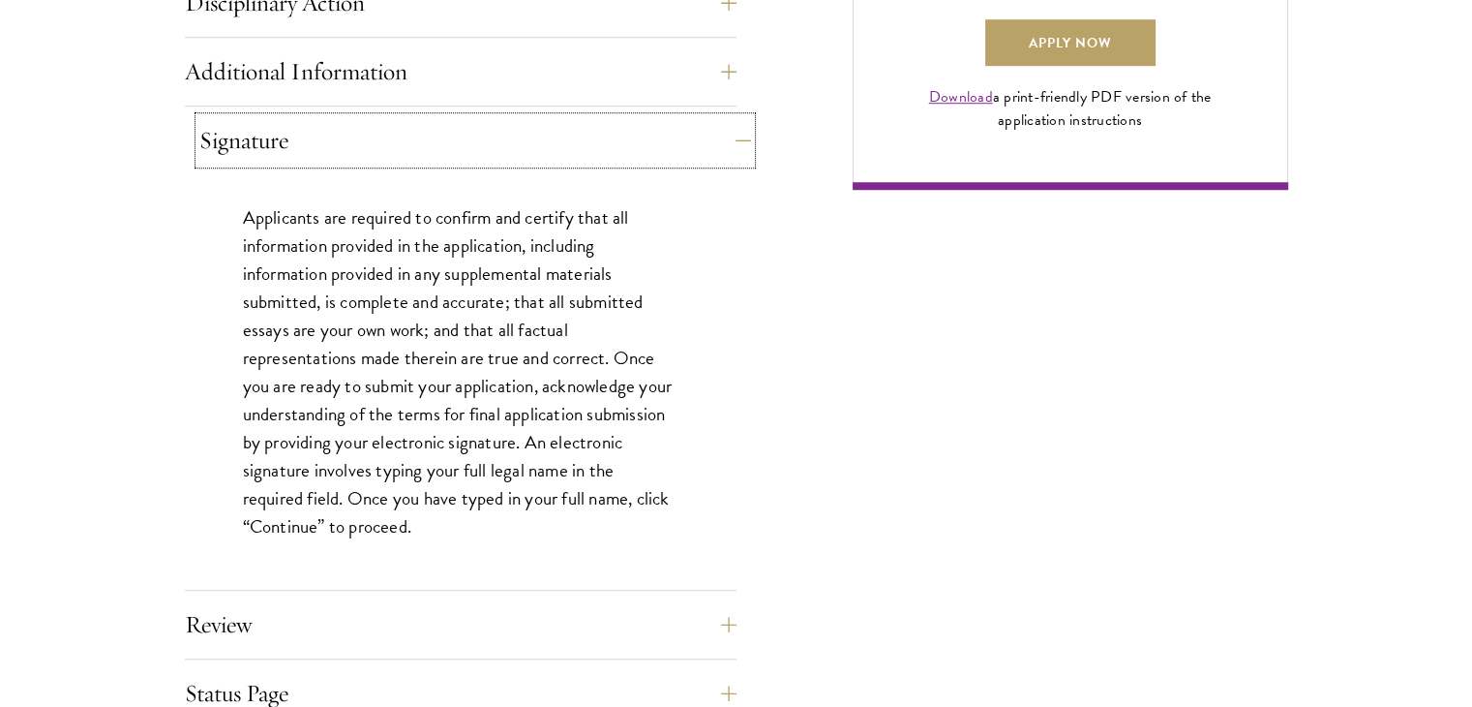 This screenshot has width=1472, height=707. I want to click on button: Additional Information, so click(461, 72).